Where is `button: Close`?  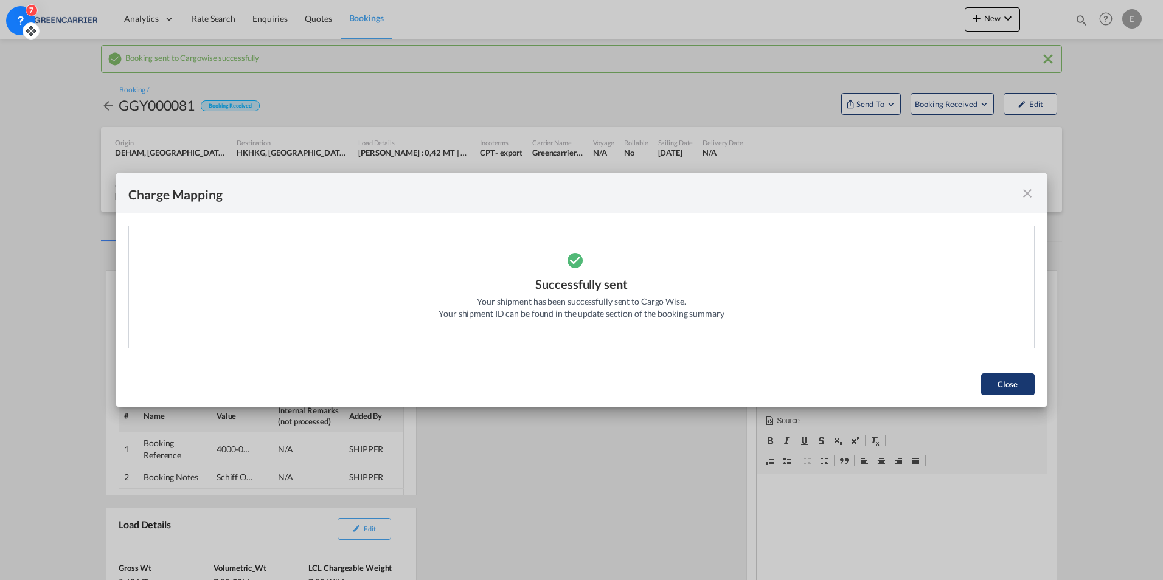
button: Close is located at coordinates (1008, 384).